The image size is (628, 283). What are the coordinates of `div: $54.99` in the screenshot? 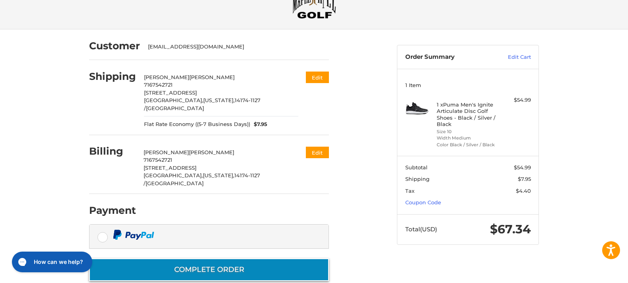 It's located at (515, 100).